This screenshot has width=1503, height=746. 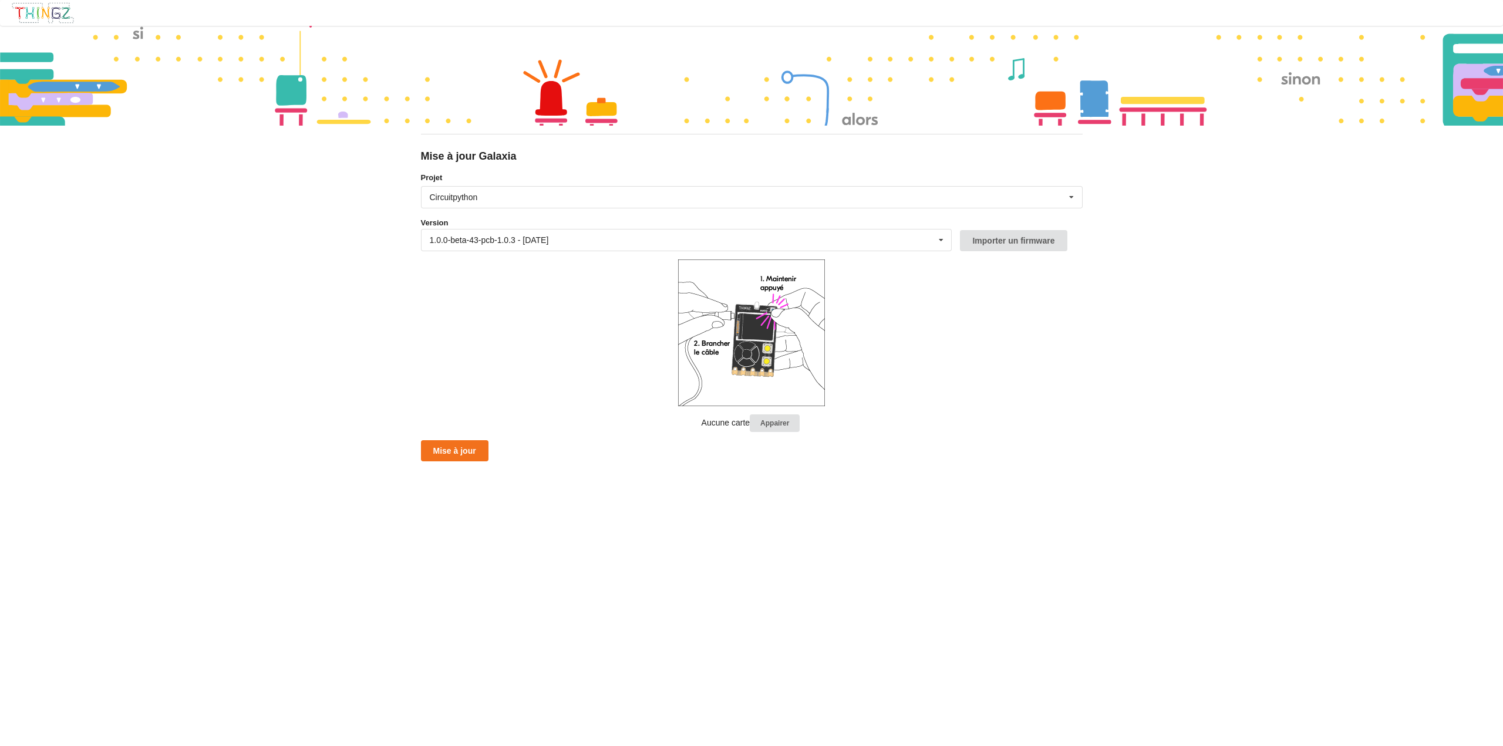 What do you see at coordinates (1014, 241) in the screenshot?
I see `button: Importer un firmware` at bounding box center [1014, 241].